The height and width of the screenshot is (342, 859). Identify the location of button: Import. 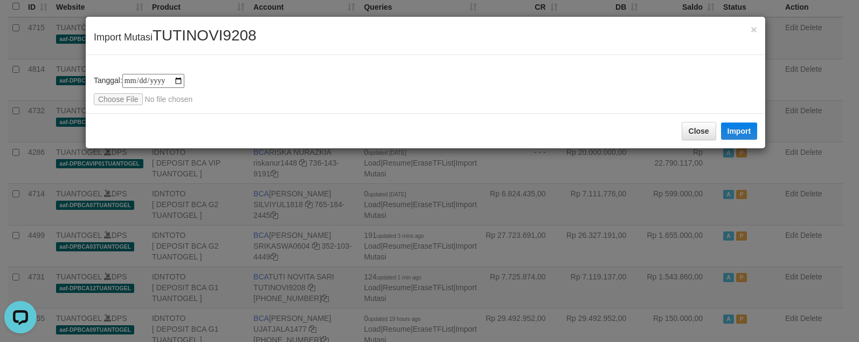
(739, 131).